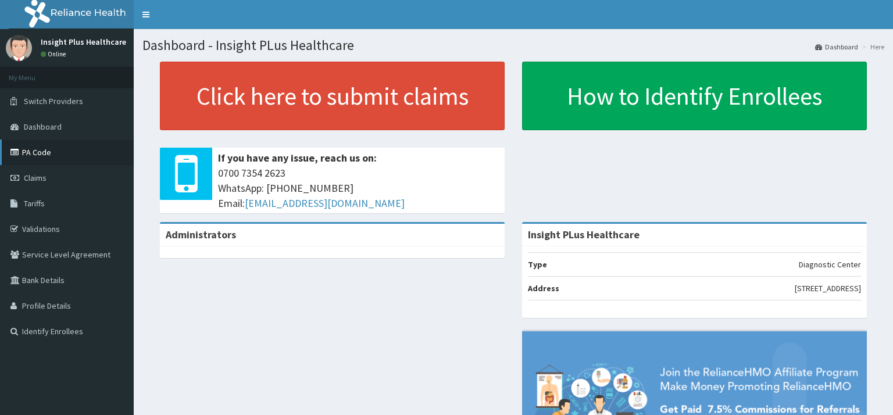 Image resolution: width=893 pixels, height=415 pixels. Describe the element at coordinates (42, 127) in the screenshot. I see `span: Dashboard` at that location.